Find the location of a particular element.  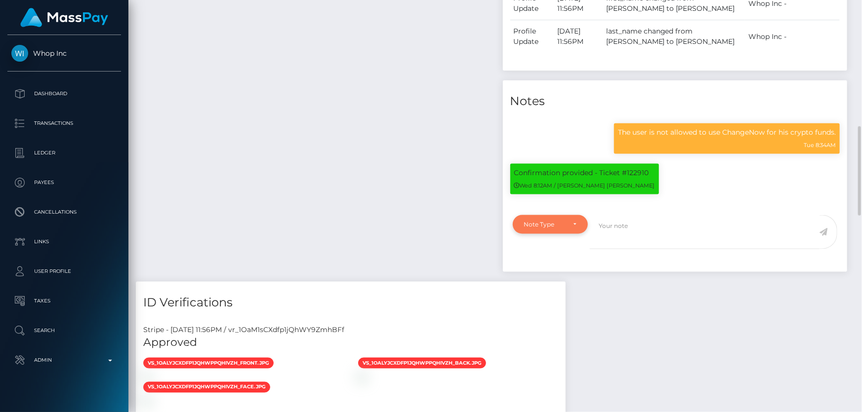

img: vr_1OaM1sCXdfp1jQhWY9ZmhBFffile_1OaM1LCXdfp1jQhWi1VKoYRw is located at coordinates (147, 377).